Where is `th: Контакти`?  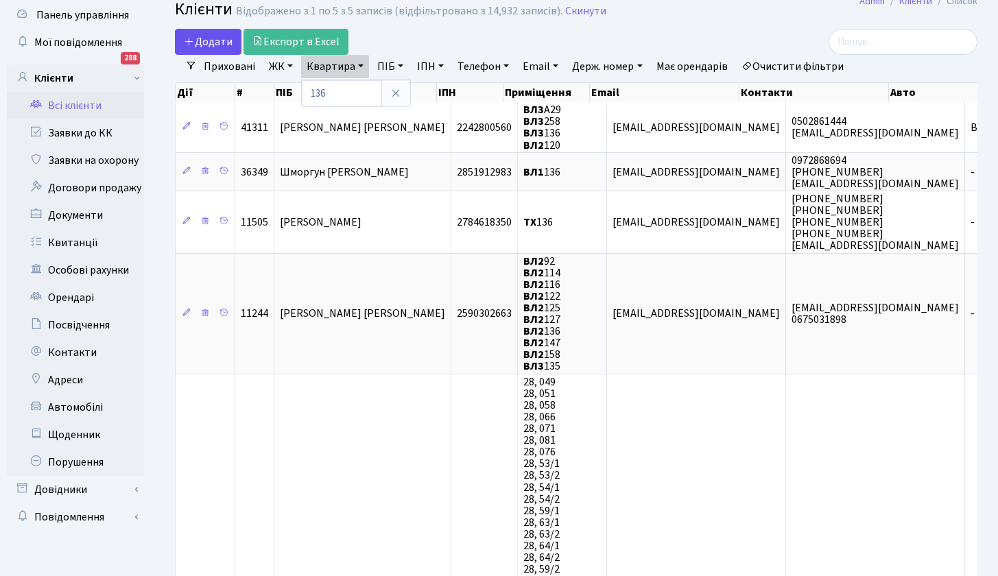
th: Контакти is located at coordinates (814, 93).